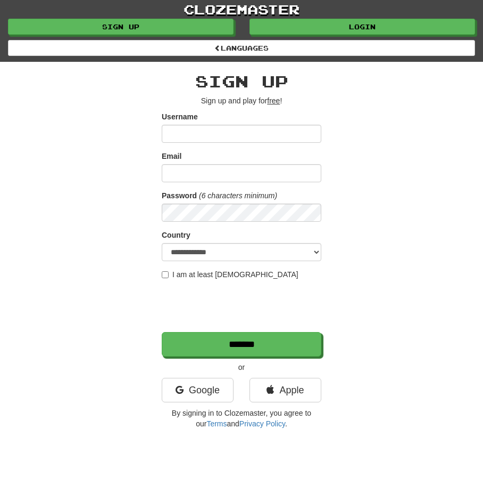  What do you see at coordinates (363, 27) in the screenshot?
I see `a: Login` at bounding box center [363, 27].